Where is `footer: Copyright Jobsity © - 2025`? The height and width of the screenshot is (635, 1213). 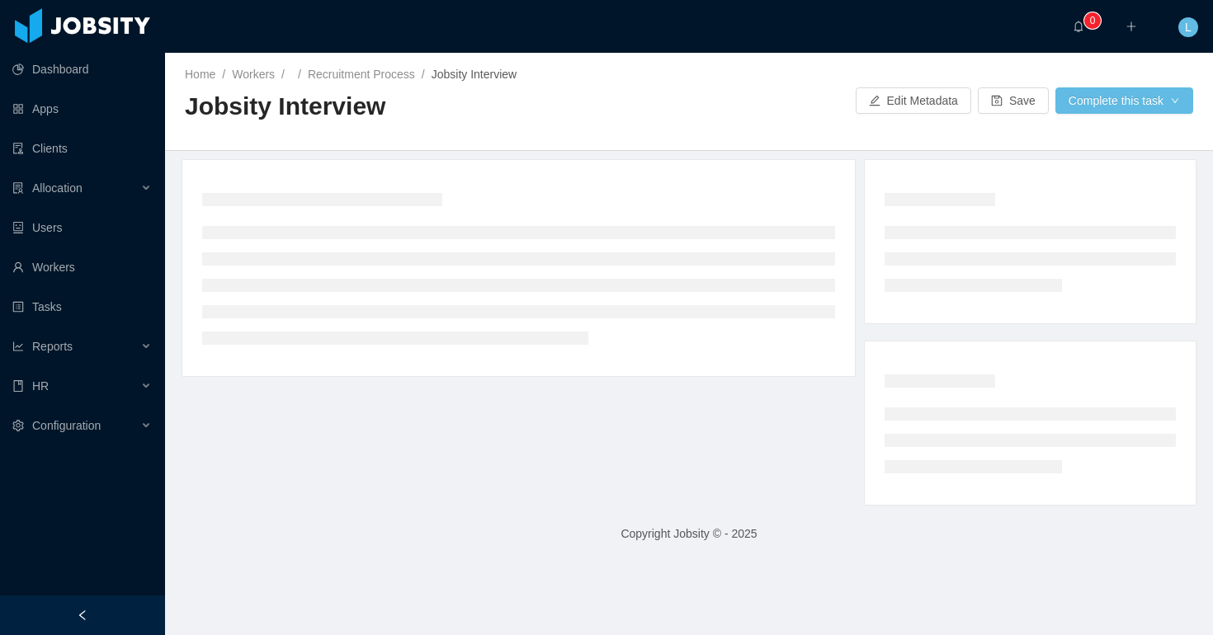
footer: Copyright Jobsity © - 2025 is located at coordinates (689, 534).